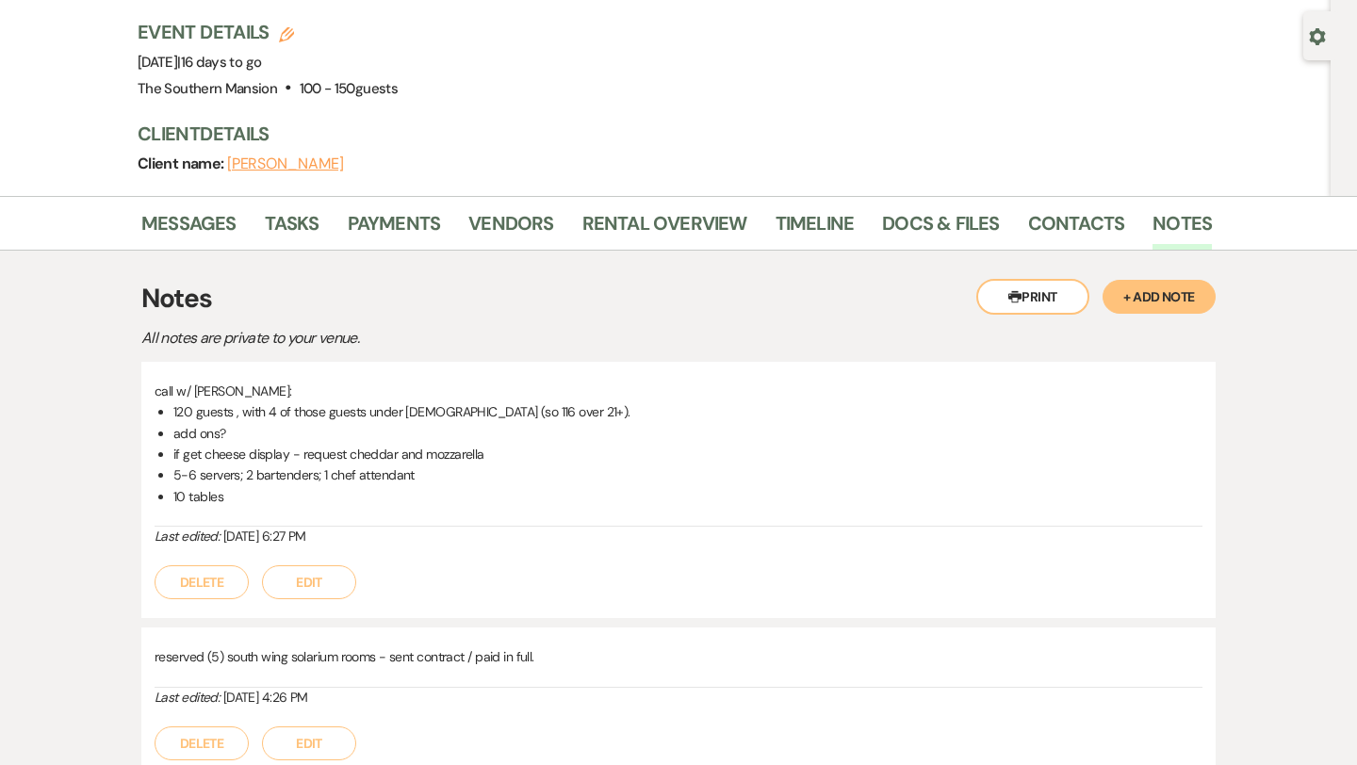  I want to click on span: Client name:, so click(182, 163).